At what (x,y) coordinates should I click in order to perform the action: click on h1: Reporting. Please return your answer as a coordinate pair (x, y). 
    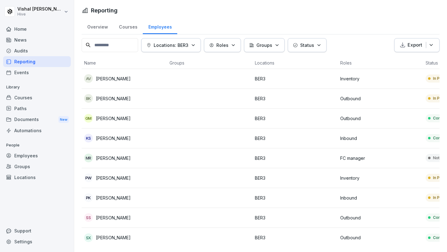
    Looking at the image, I should click on (104, 10).